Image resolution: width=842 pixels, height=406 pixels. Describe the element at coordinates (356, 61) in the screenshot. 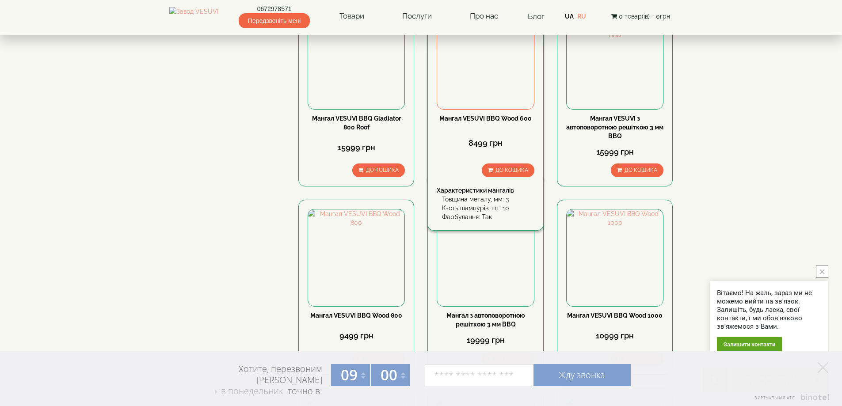

I see `img: Мангал VESUVI BBQ Gladiator 800 Roof` at that location.